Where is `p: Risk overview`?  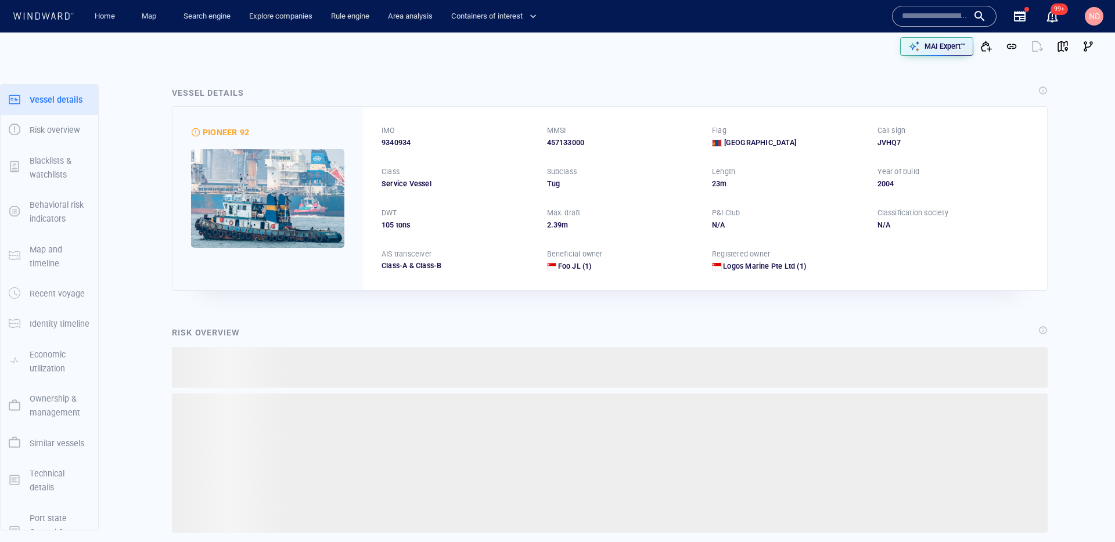 p: Risk overview is located at coordinates (55, 130).